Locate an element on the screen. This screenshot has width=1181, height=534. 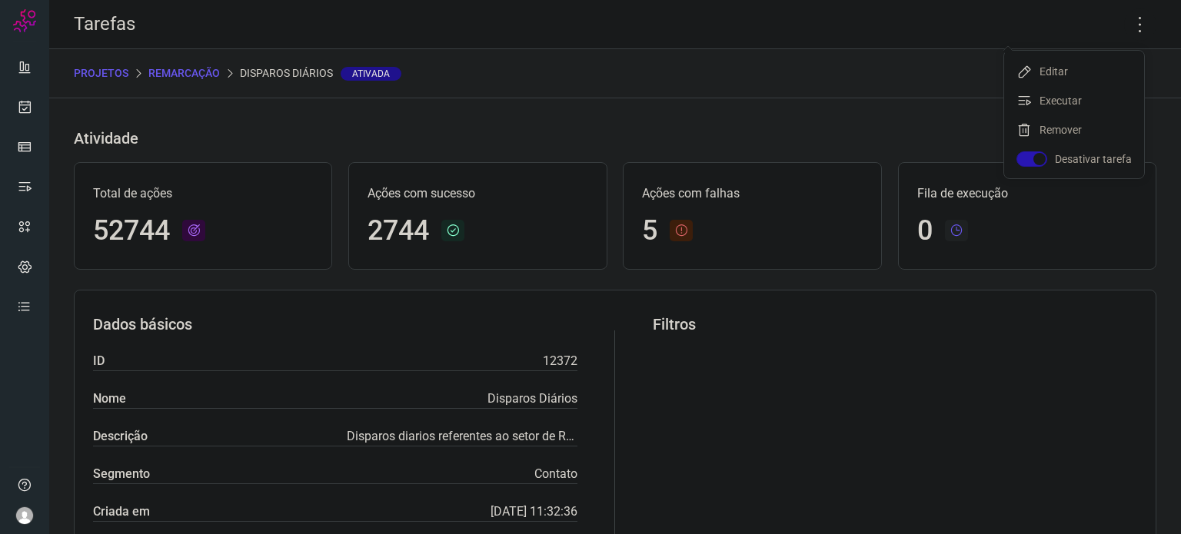
p: Ações com falhas is located at coordinates (752, 194).